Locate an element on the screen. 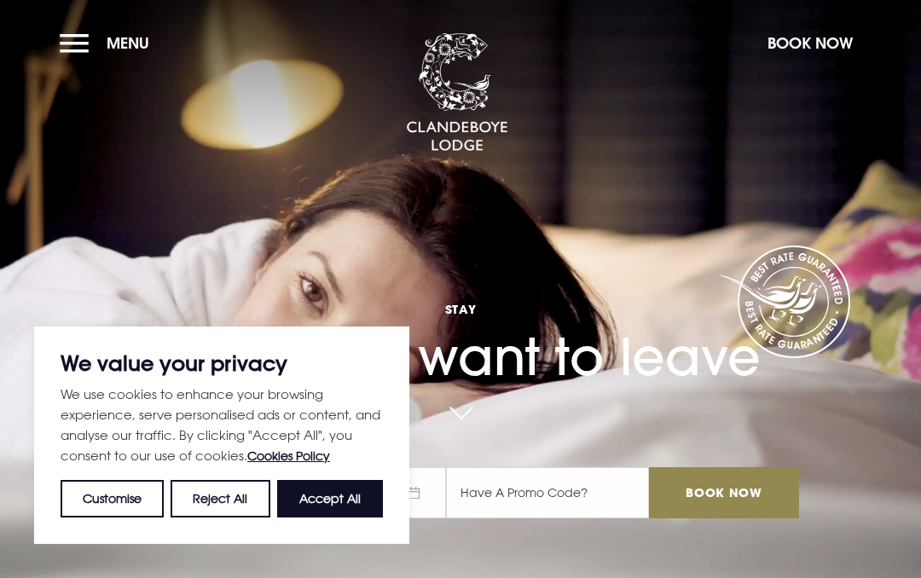 The image size is (921, 578). h1: You won't want to leave is located at coordinates (461, 325).